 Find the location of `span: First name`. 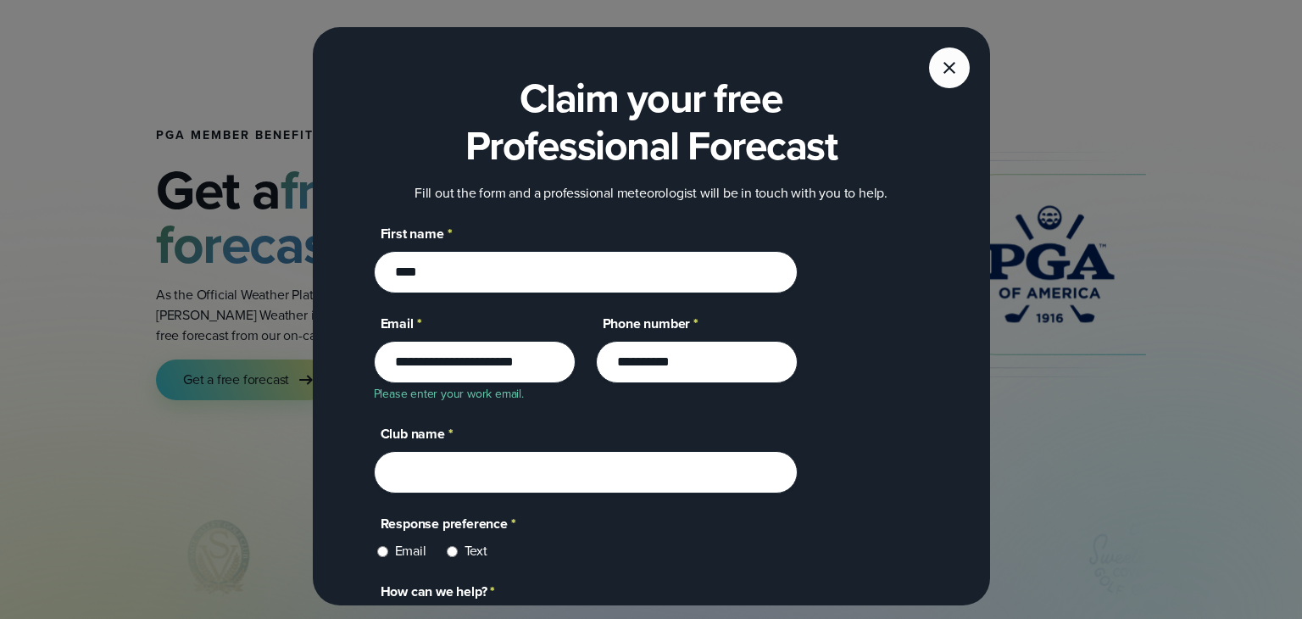

span: First name is located at coordinates (412, 233).